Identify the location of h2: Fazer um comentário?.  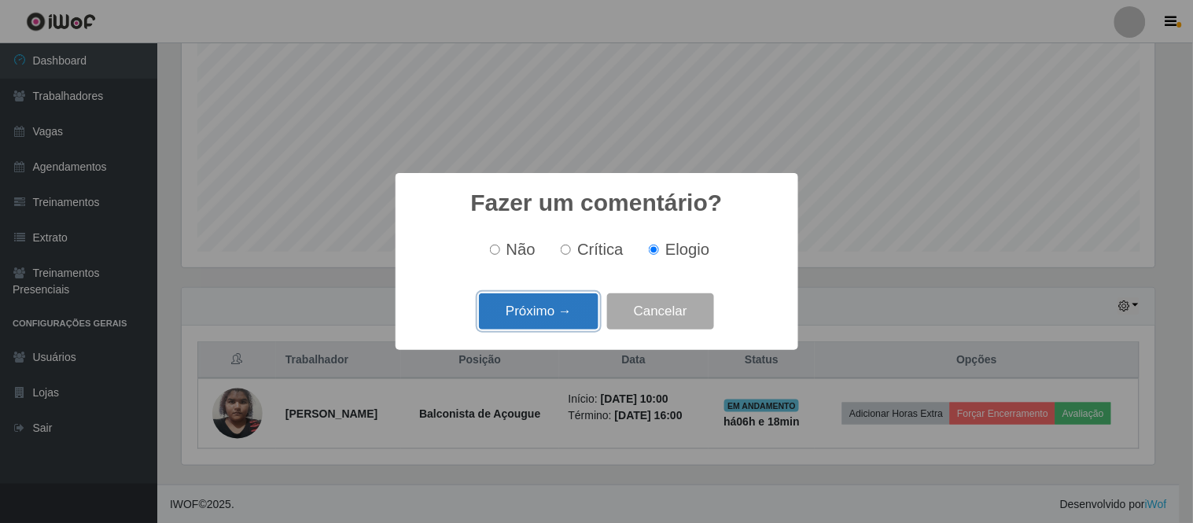
(596, 203).